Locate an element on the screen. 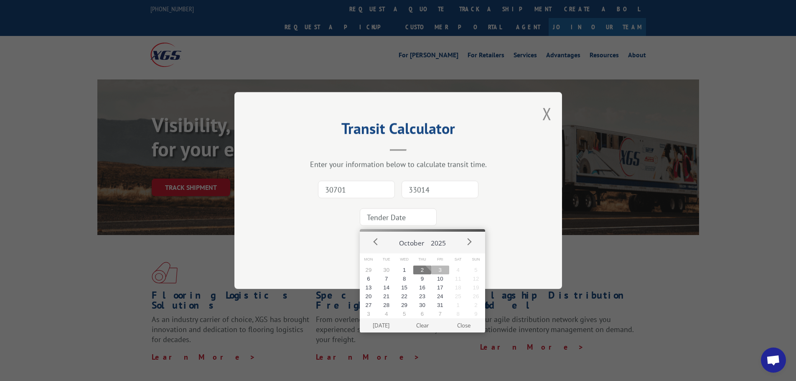  span: Sat is located at coordinates (458, 259).